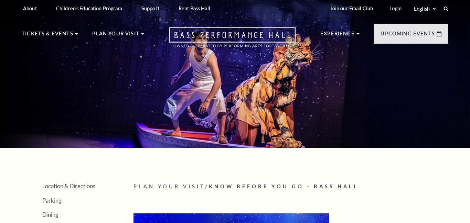 The height and width of the screenshot is (223, 470). Describe the element at coordinates (194, 8) in the screenshot. I see `p: Rent Bass Hall` at that location.